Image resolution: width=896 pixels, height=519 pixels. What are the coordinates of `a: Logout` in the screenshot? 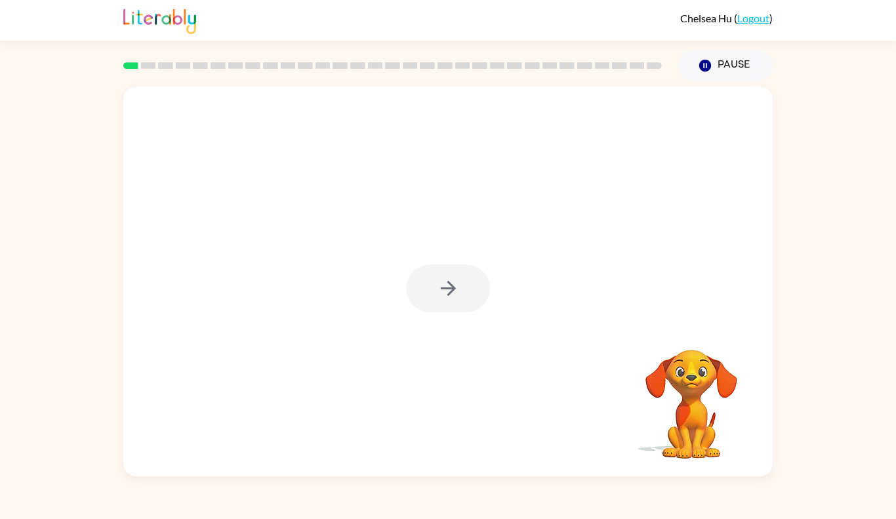 It's located at (753, 18).